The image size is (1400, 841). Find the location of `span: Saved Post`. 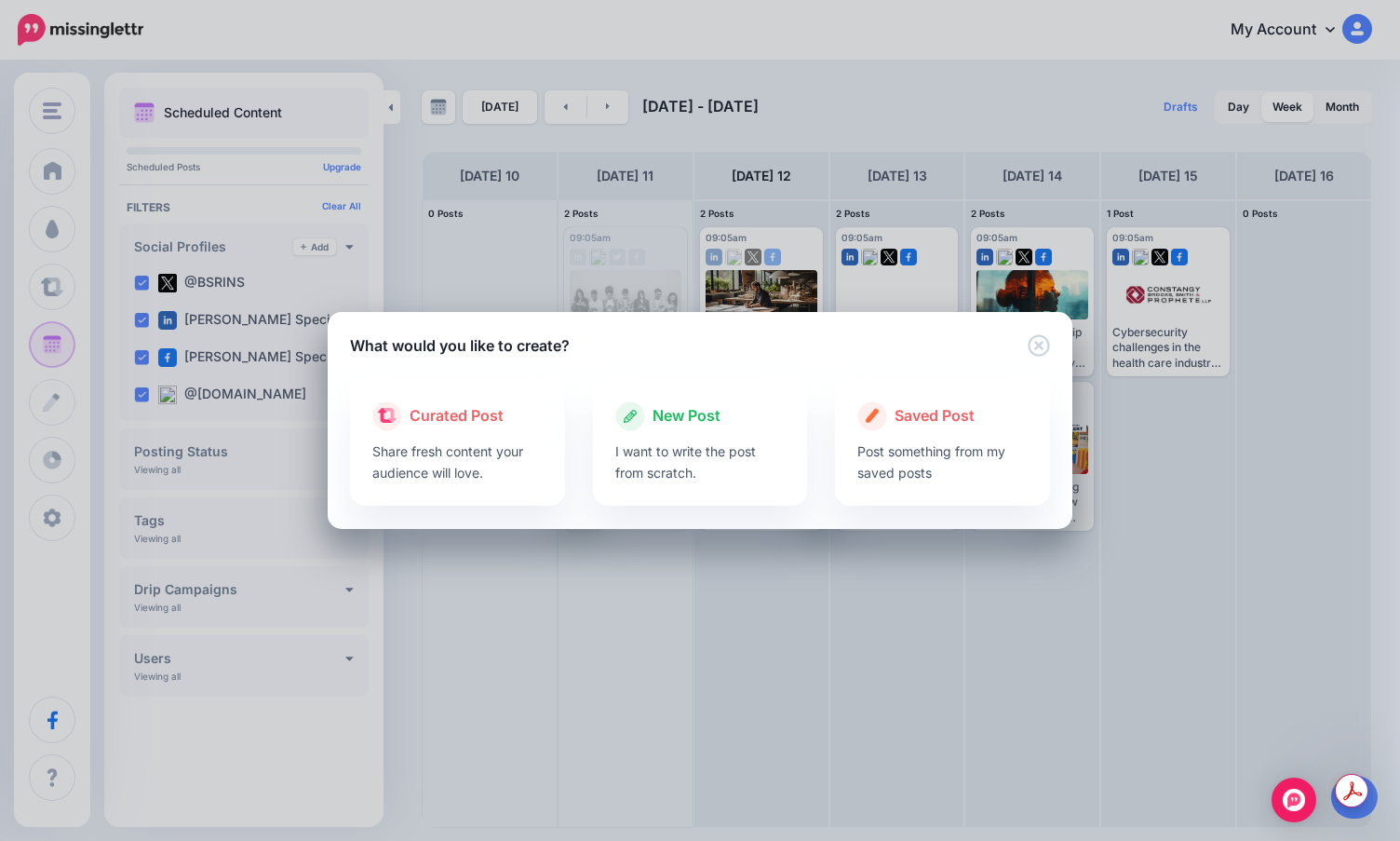

span: Saved Post is located at coordinates (935, 416).